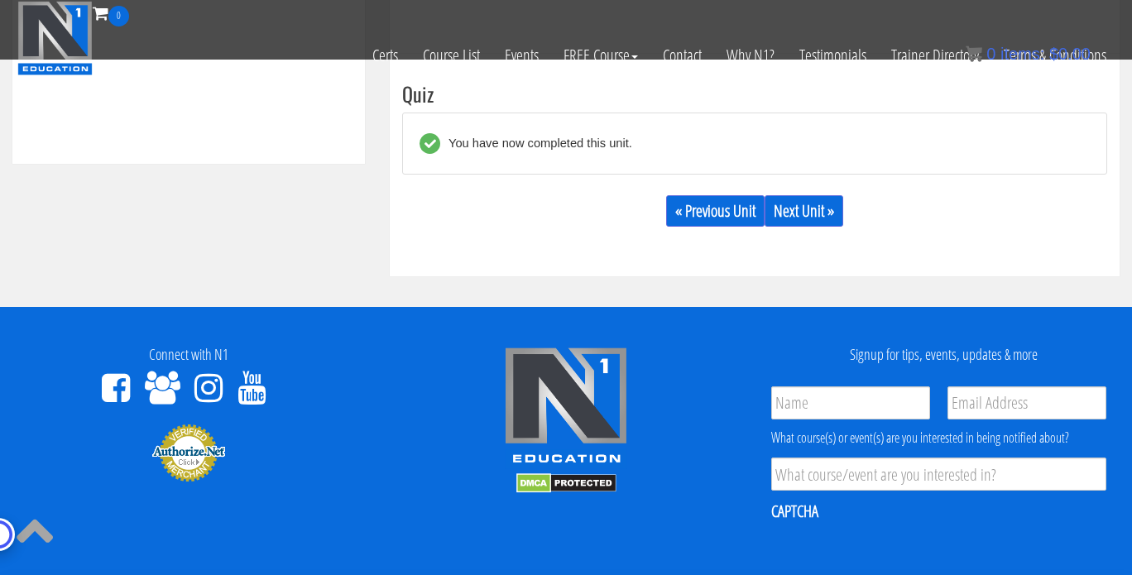 This screenshot has height=575, width=1132. Describe the element at coordinates (851, 403) in the screenshot. I see `input: Name` at that location.